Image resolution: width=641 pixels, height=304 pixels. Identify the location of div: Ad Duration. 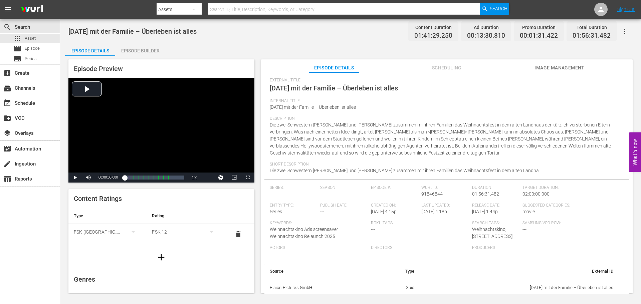
(486, 27).